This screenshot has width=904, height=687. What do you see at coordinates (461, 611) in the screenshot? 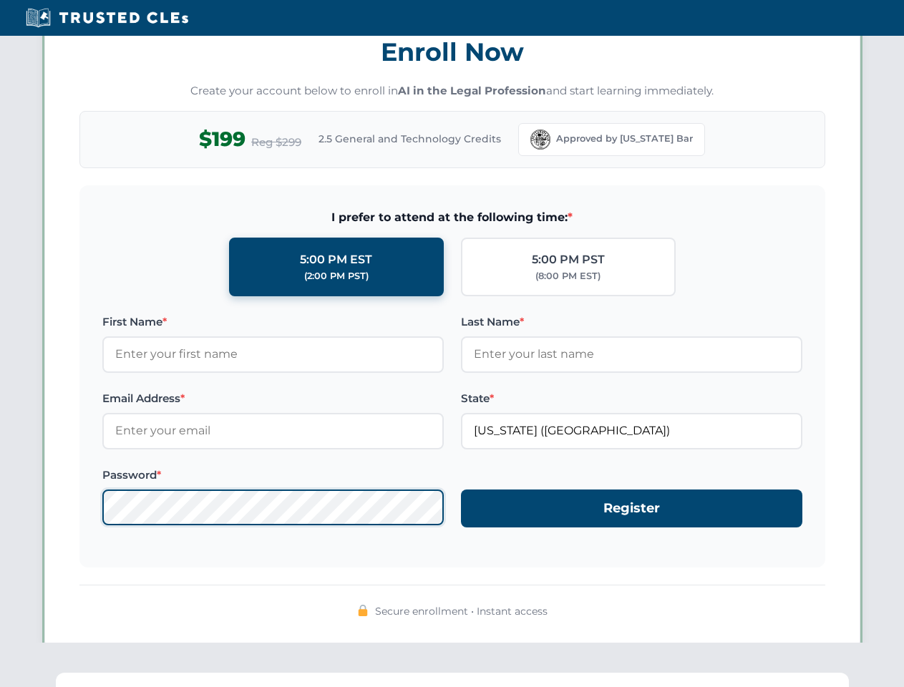
I see `span: Secure enrollment • Instant access` at bounding box center [461, 611].